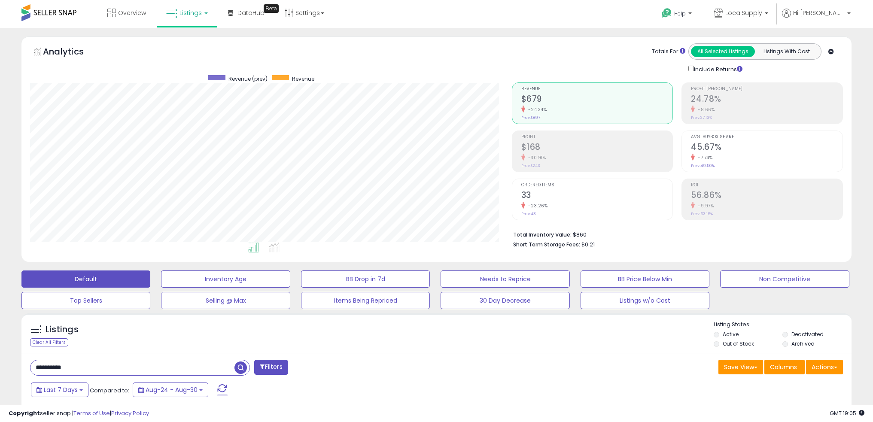 The height and width of the screenshot is (422, 873). What do you see at coordinates (588, 244) in the screenshot?
I see `span: $0.21` at bounding box center [588, 244].